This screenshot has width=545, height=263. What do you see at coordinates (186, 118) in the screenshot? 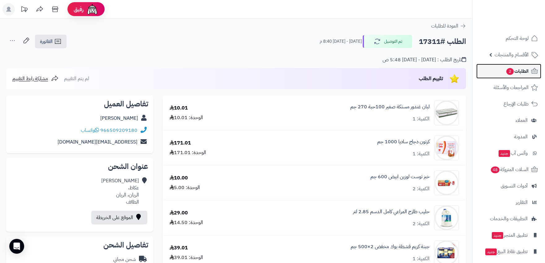
I see `div: الوحدة: 10.01` at bounding box center [186, 118].